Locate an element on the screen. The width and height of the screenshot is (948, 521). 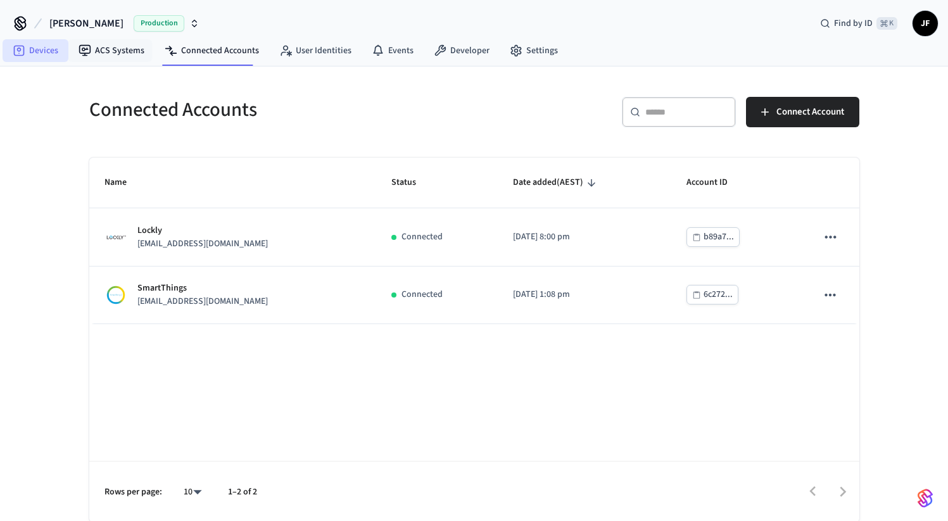
p: SmartThings is located at coordinates (203, 288).